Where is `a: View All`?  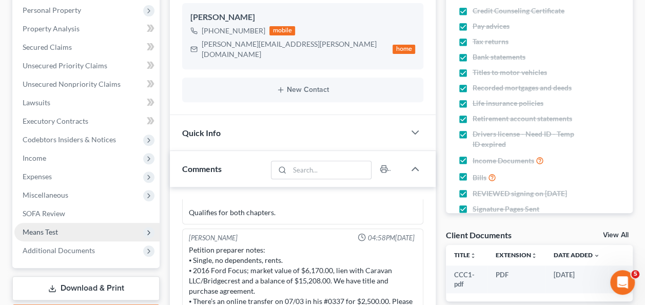 a: View All is located at coordinates (616, 235).